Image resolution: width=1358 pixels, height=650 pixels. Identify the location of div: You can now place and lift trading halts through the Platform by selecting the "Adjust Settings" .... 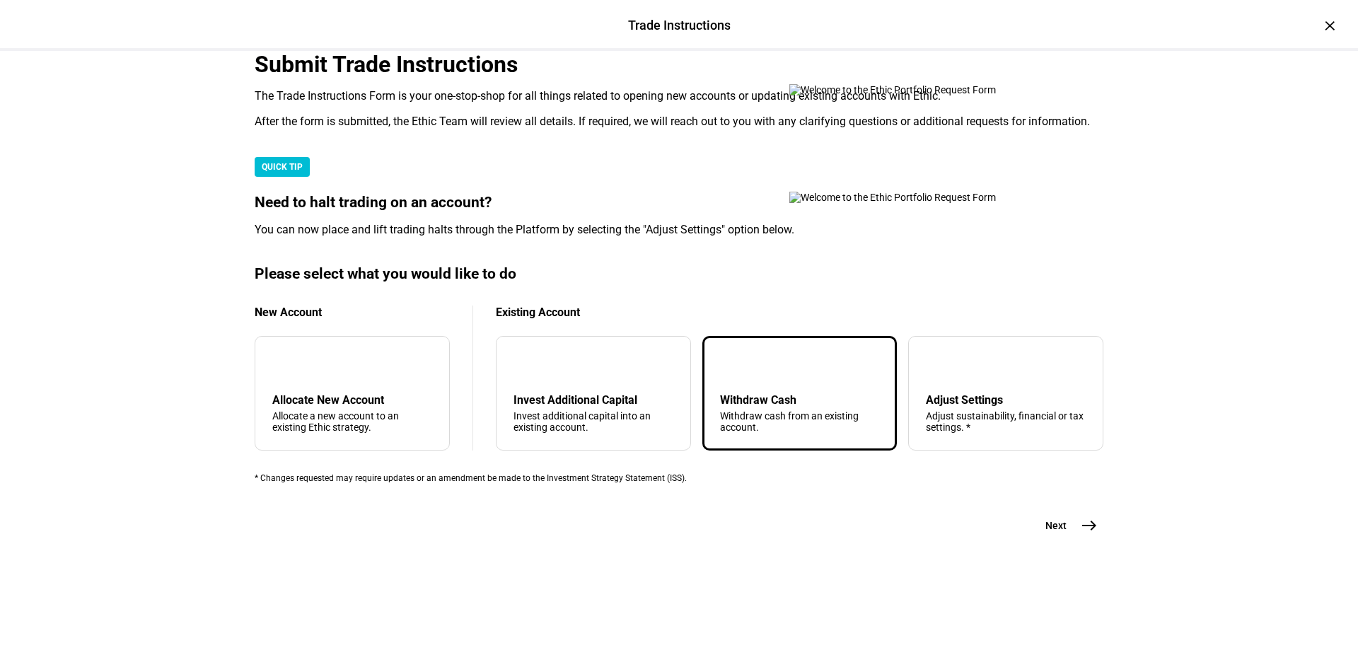
(679, 230).